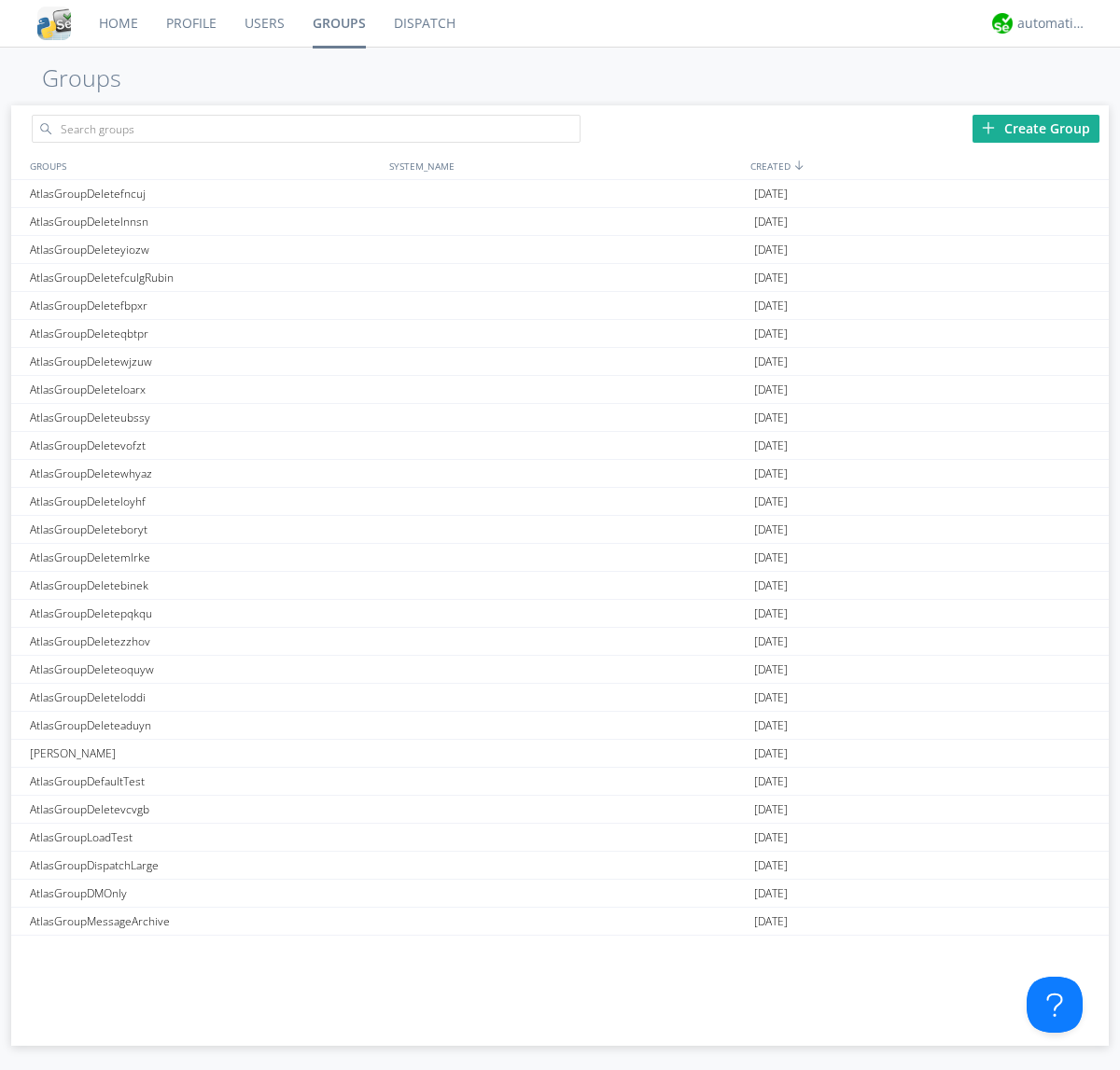  I want to click on div: CREATED, so click(927, 165).